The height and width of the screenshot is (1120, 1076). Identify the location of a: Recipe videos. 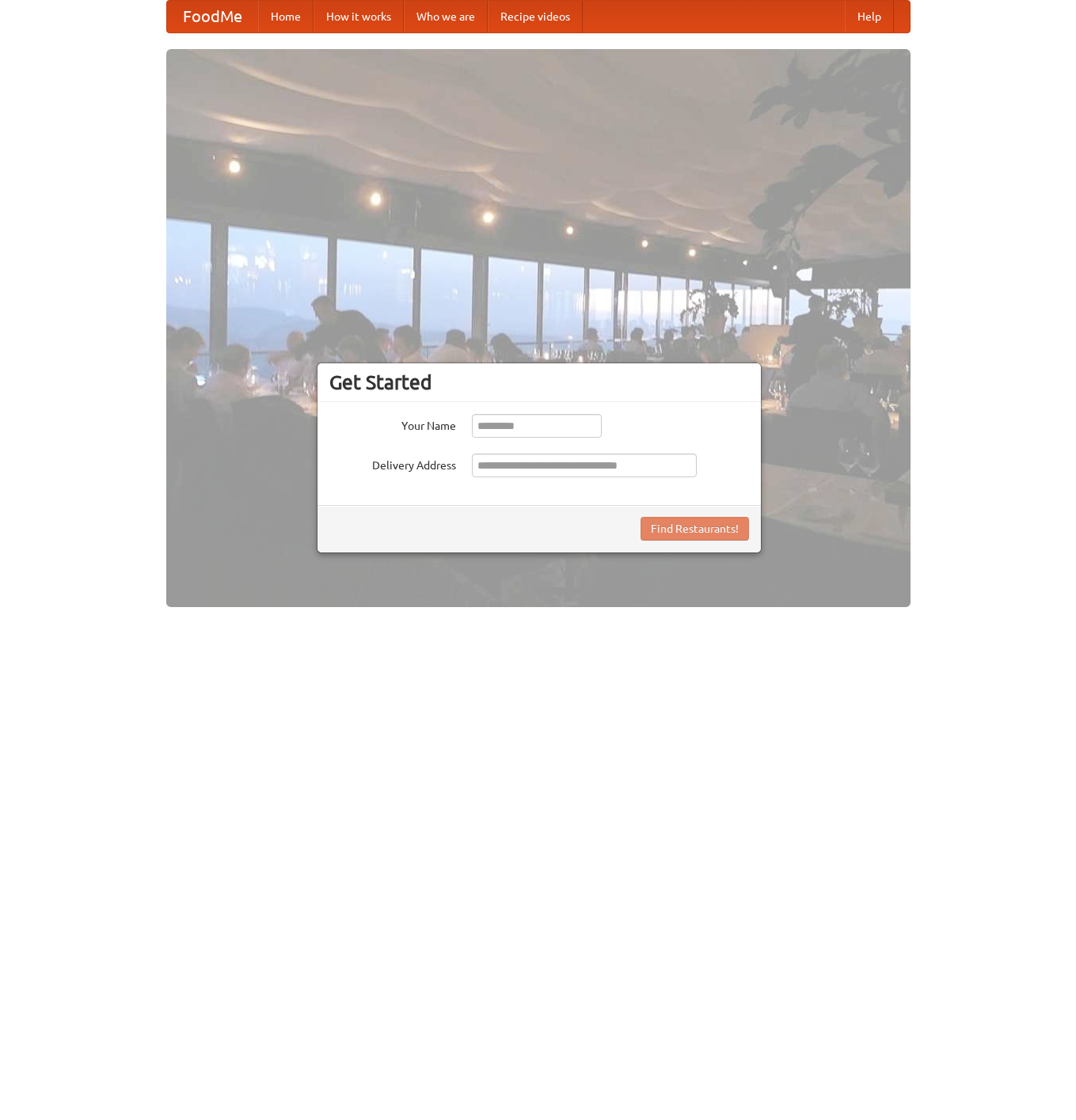
(535, 16).